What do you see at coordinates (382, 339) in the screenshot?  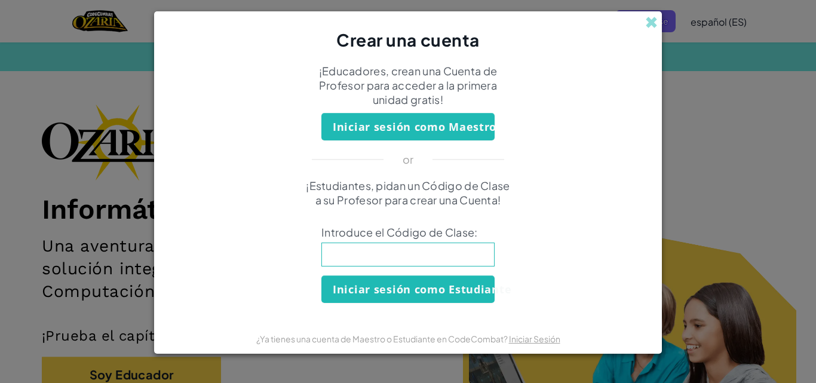 I see `span: ¿Ya tienes una cuenta de Maestro o Estudiante en CodeCombat?` at bounding box center [382, 339].